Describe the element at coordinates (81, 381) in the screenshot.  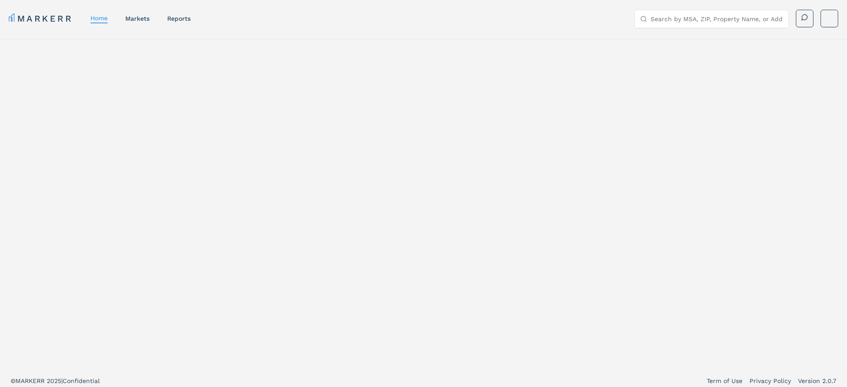
I see `span: Confidential` at that location.